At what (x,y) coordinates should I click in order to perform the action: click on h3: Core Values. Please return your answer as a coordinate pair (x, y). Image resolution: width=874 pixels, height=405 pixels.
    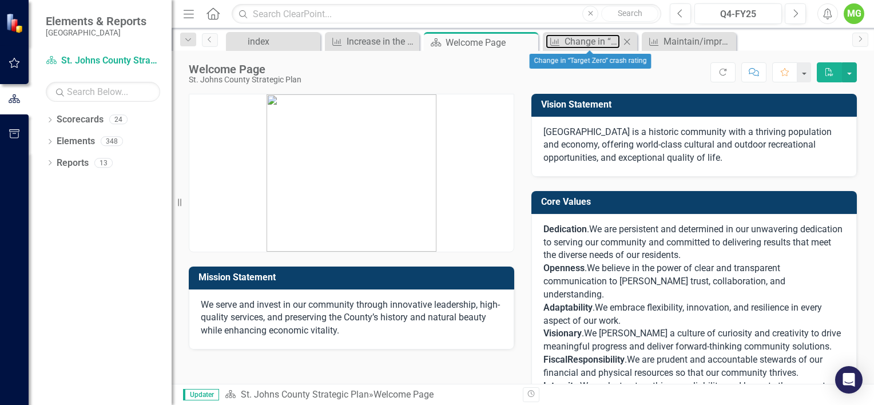
    Looking at the image, I should click on (696, 202).